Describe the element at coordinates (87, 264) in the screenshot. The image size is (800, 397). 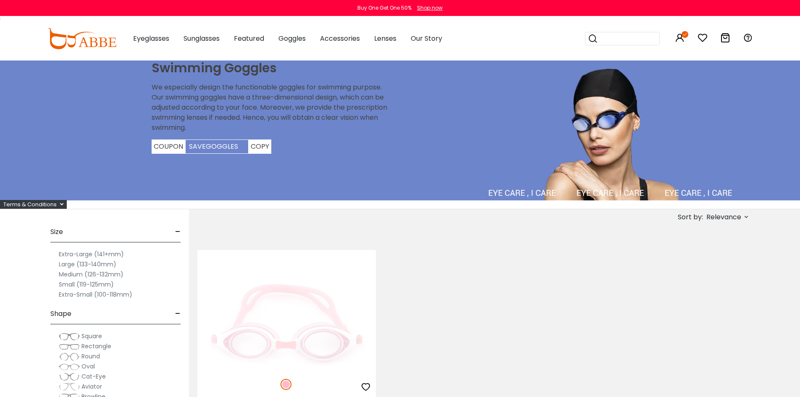
I see `label: Large (133-140mm)` at that location.